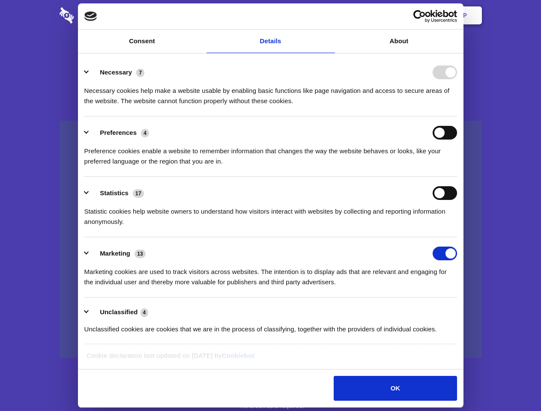 This screenshot has height=411, width=541. What do you see at coordinates (142, 41) in the screenshot?
I see `a: Consent` at bounding box center [142, 41].